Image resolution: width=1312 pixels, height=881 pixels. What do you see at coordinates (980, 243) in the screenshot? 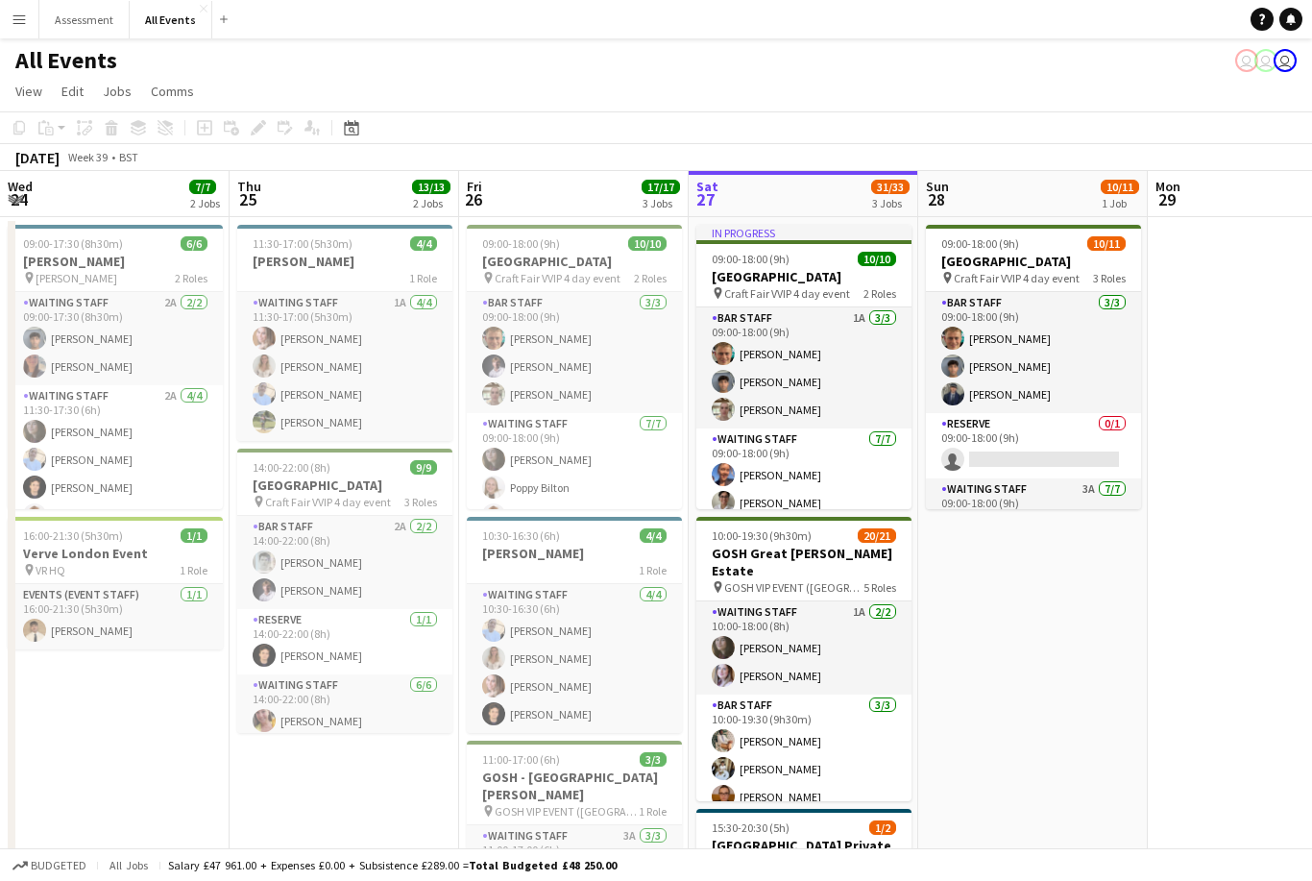
I see `span: 09:00-18:00 (9h)` at bounding box center [980, 243].